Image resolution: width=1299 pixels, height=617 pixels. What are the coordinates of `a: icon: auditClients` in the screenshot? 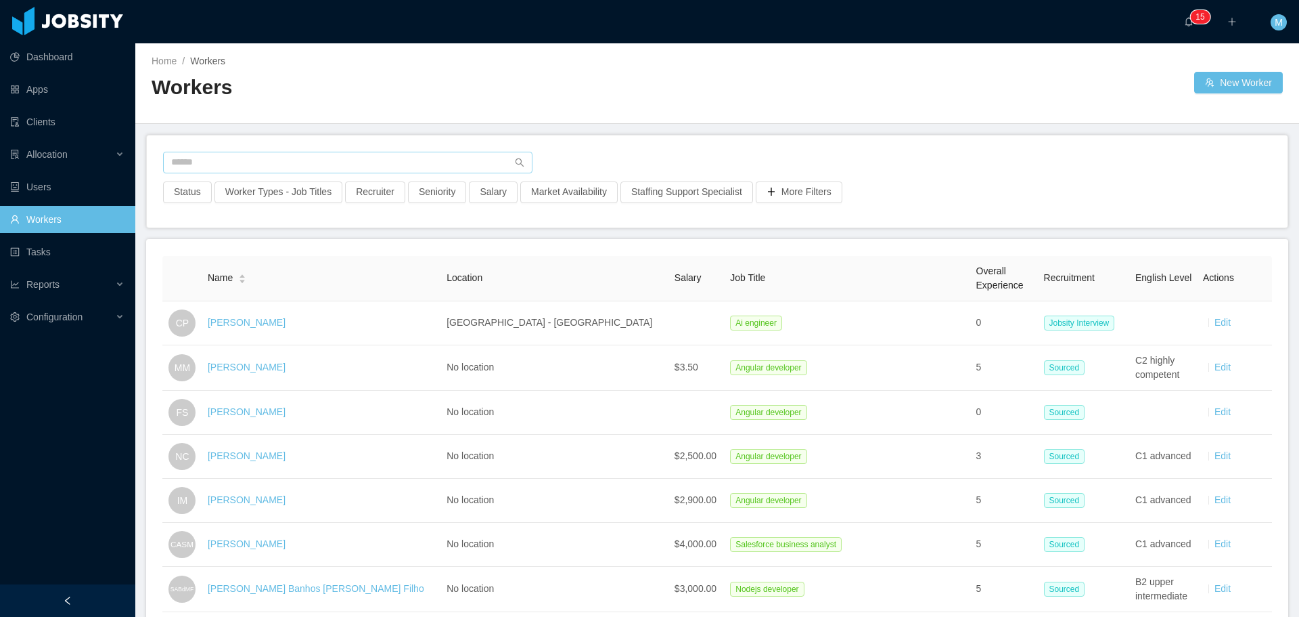 It's located at (67, 122).